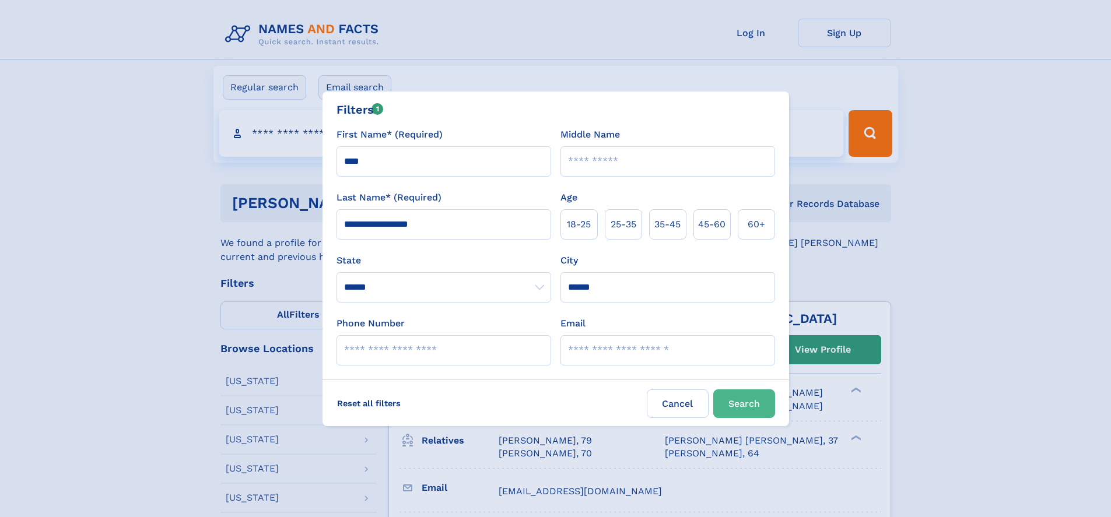 This screenshot has width=1111, height=517. I want to click on div: Filters, so click(360, 110).